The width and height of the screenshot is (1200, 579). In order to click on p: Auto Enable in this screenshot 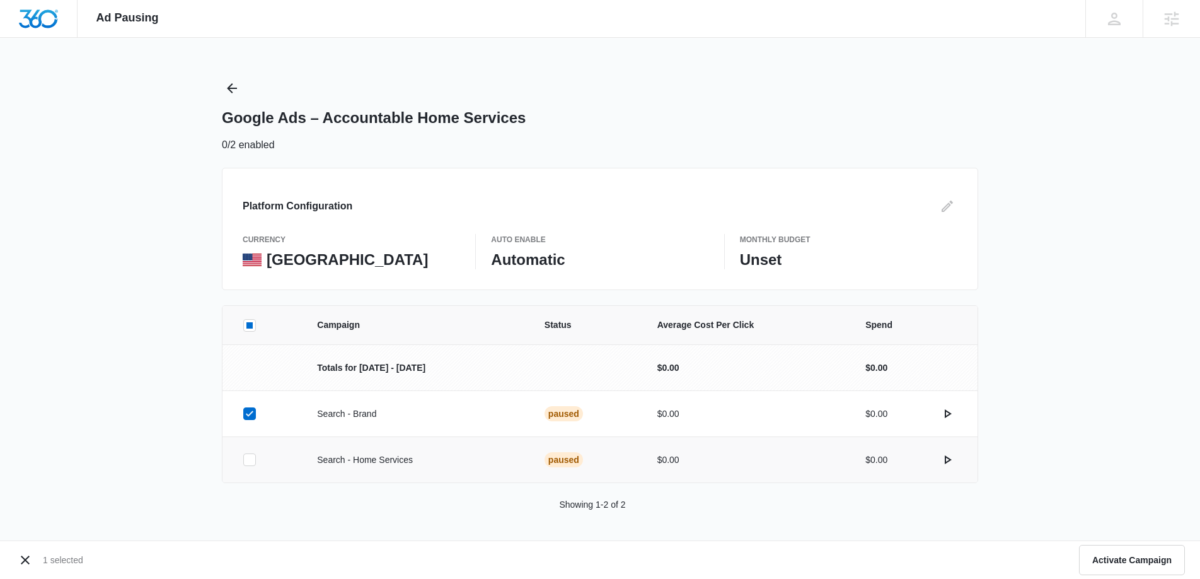, I will do `click(599, 239)`.